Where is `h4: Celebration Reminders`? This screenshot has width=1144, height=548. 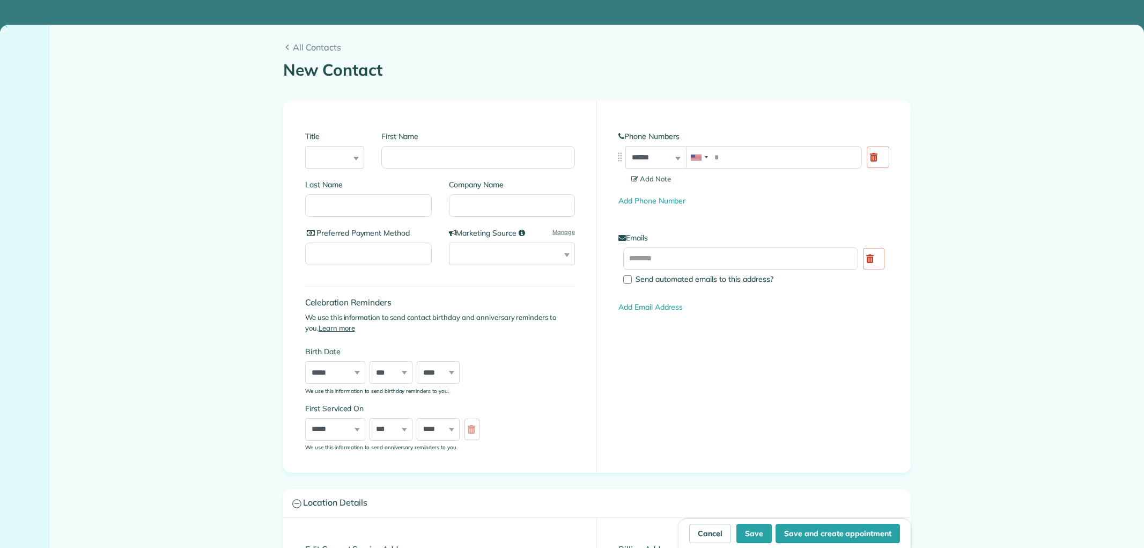
h4: Celebration Reminders is located at coordinates (440, 302).